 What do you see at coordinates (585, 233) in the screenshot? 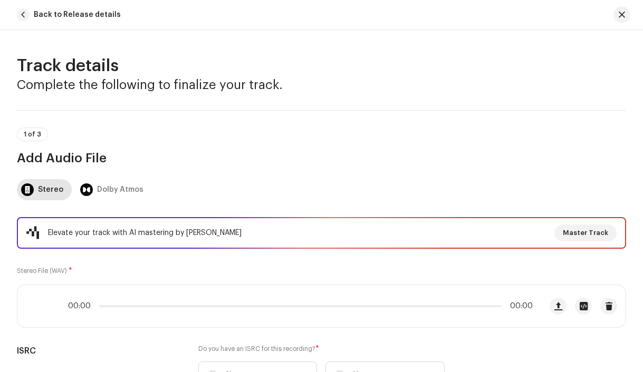
I see `span: Master Track` at bounding box center [585, 233].